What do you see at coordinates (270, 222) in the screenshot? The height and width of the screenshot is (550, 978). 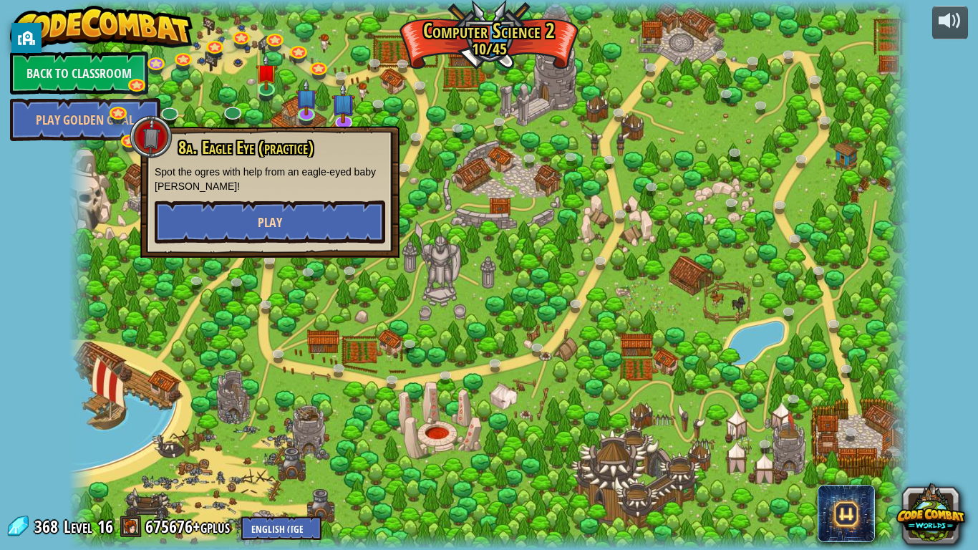 I see `span: Play` at bounding box center [270, 222].